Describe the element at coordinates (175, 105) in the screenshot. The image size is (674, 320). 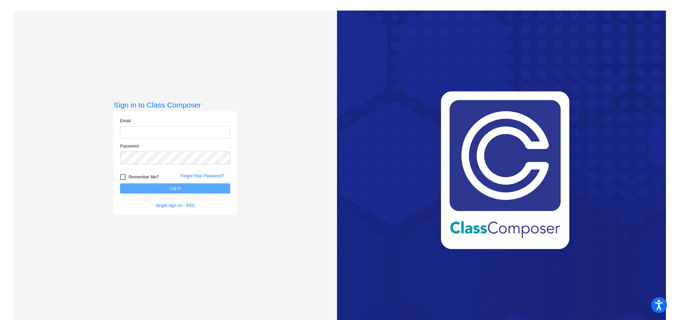
I see `h3: Sign in to Class Composer` at that location.